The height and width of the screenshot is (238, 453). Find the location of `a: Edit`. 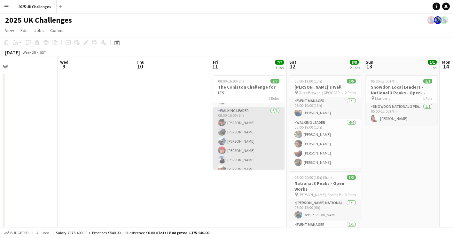

a: Edit is located at coordinates (24, 30).